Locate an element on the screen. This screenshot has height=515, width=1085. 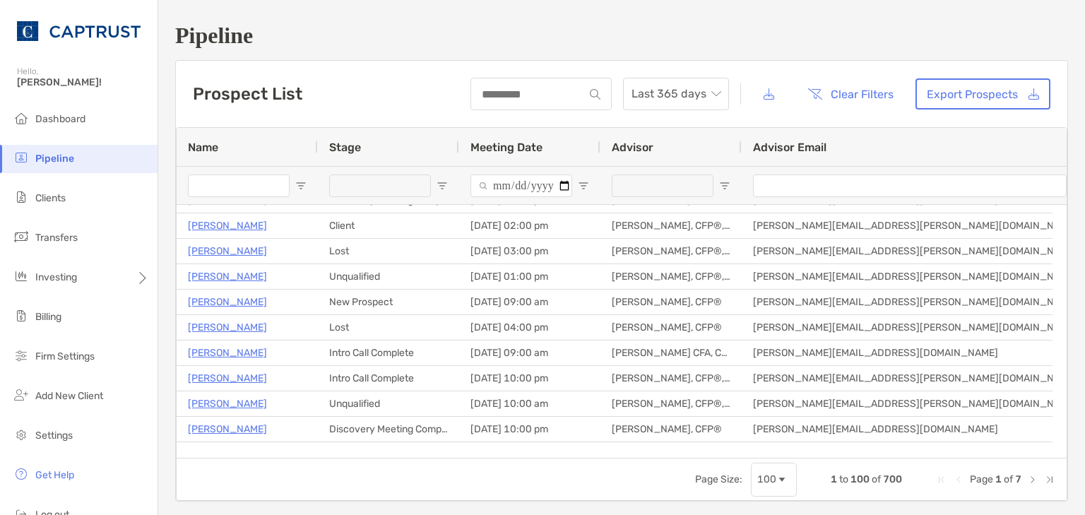
a: Export Prospects is located at coordinates (982, 94).